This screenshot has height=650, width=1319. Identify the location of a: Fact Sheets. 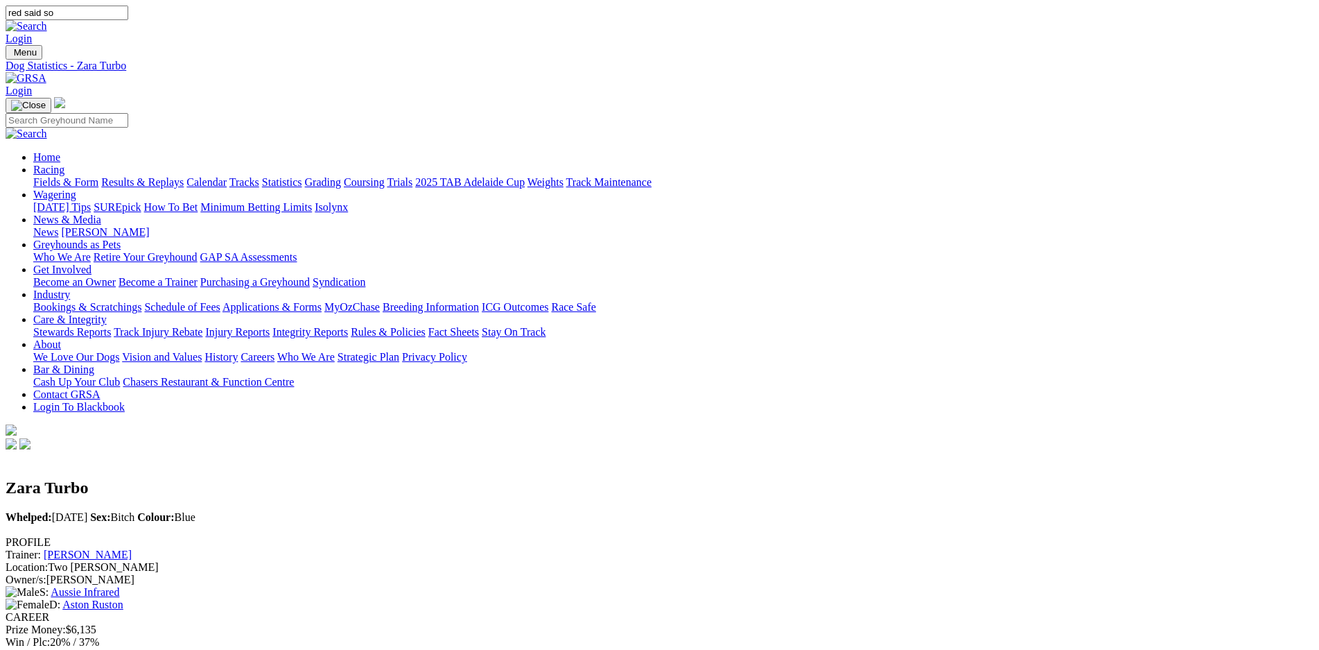
(453, 331).